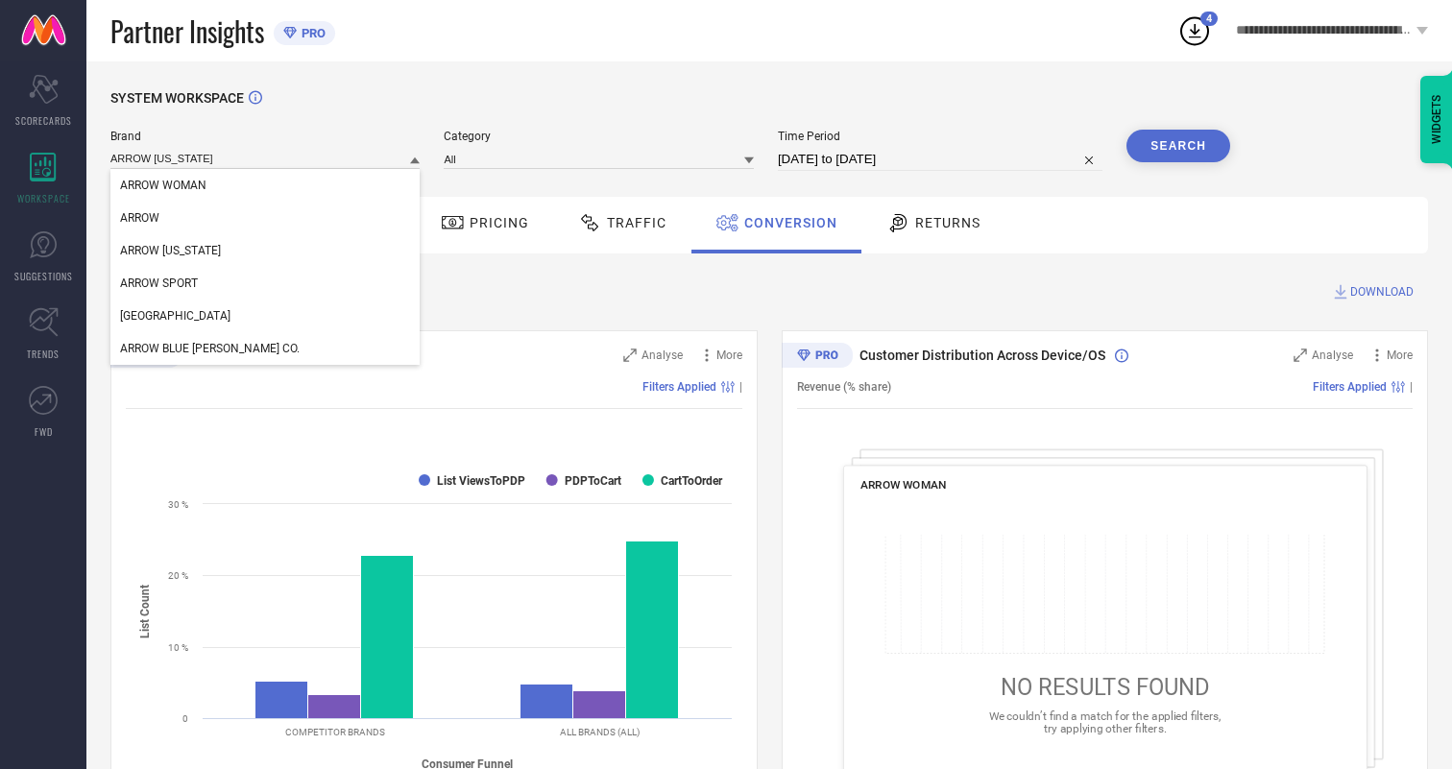 Image resolution: width=1452 pixels, height=769 pixels. Describe the element at coordinates (265, 185) in the screenshot. I see `div: ARROW WOMAN` at that location.